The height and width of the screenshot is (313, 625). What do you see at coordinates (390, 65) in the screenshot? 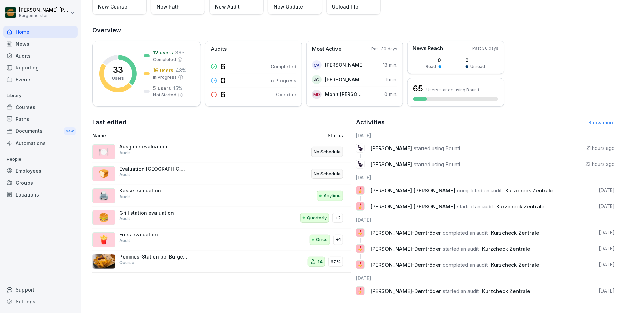
I see `p: 13 min.` at bounding box center [390, 65].